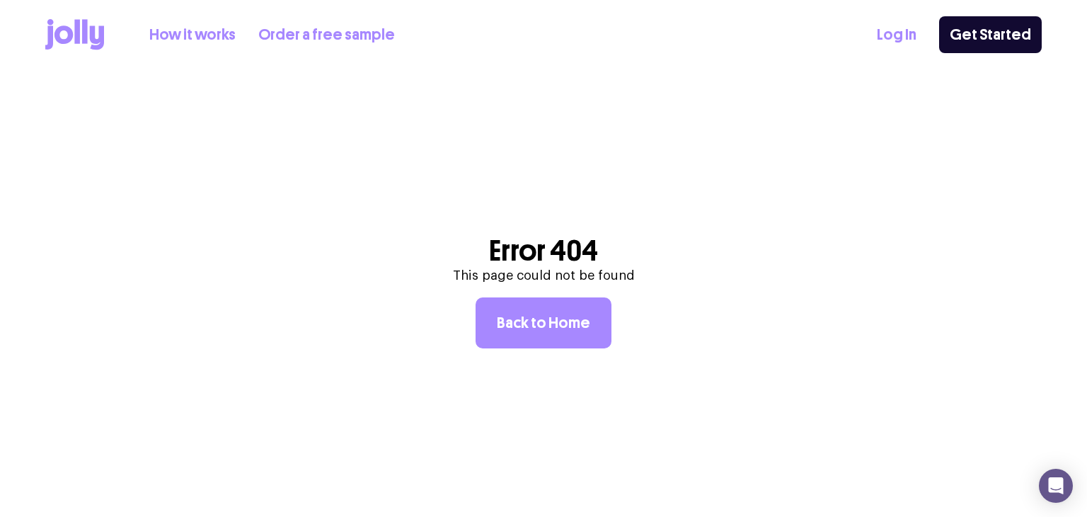 The height and width of the screenshot is (517, 1087). I want to click on a: Order a free sample, so click(326, 35).